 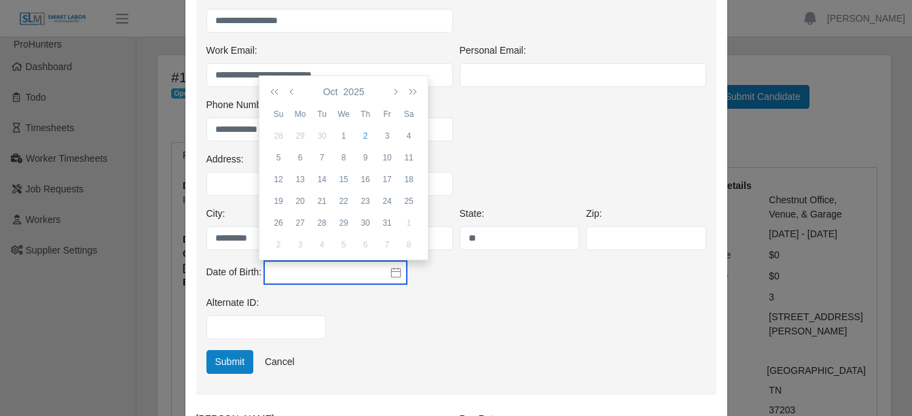 What do you see at coordinates (300, 223) in the screenshot?
I see `td: 2025-10-27` at bounding box center [300, 223].